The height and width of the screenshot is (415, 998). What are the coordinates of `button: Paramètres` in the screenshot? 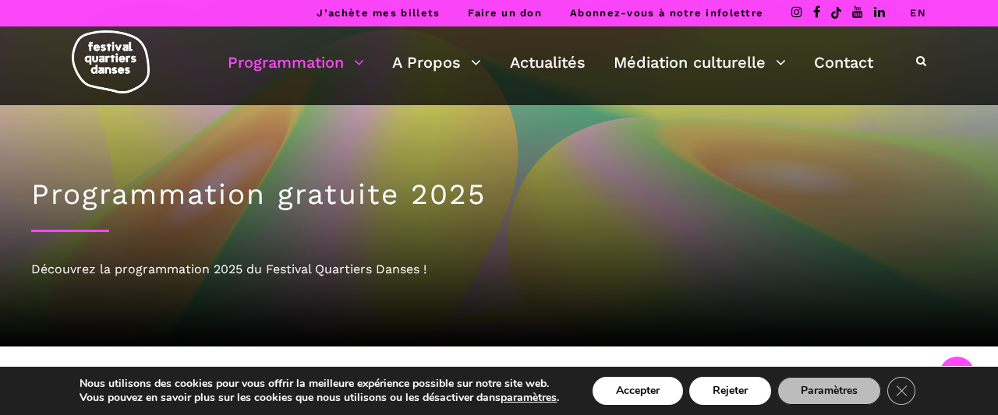 It's located at (829, 391).